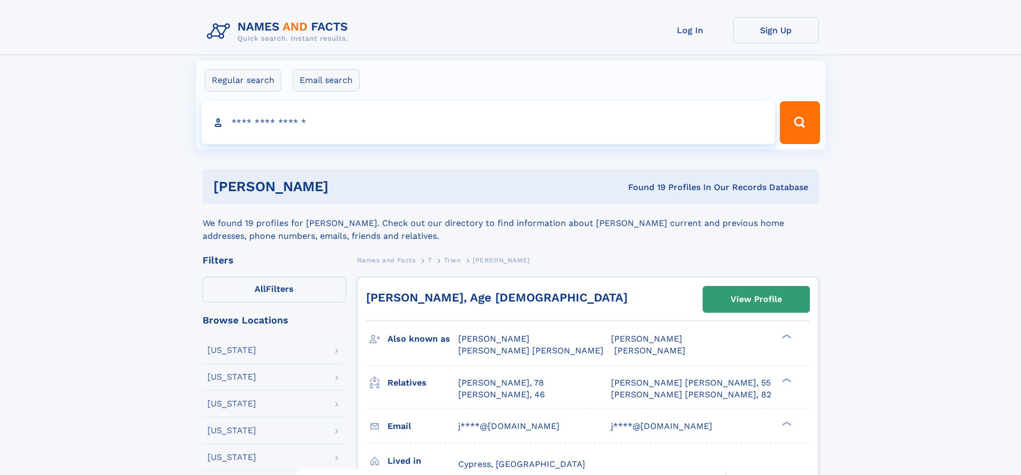  Describe the element at coordinates (756, 300) in the screenshot. I see `div: View Profile` at that location.